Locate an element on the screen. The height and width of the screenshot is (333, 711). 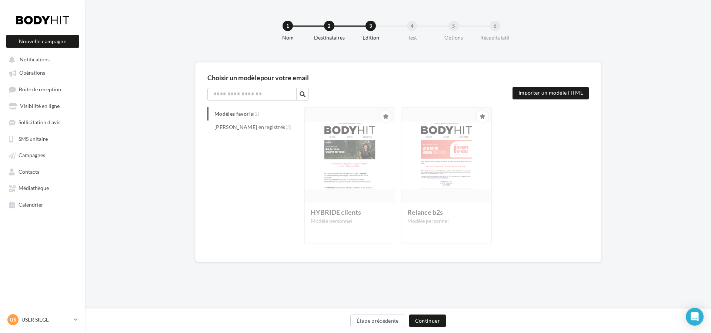
span: Campagnes is located at coordinates (32, 155).